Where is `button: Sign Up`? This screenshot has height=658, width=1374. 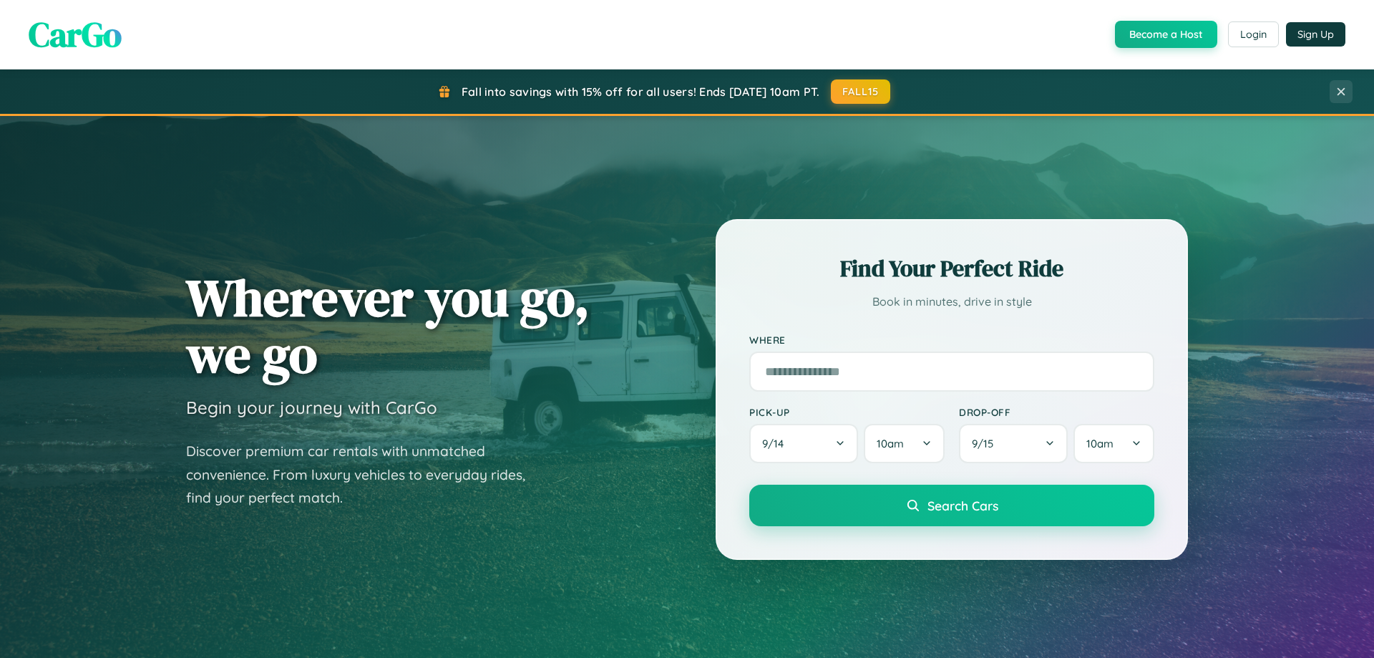 button: Sign Up is located at coordinates (1316, 34).